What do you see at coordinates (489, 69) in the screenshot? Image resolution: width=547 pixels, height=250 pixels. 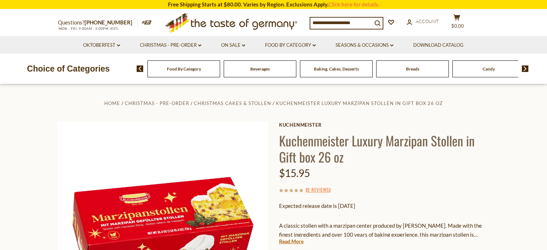 I see `a: Candy` at bounding box center [489, 69].